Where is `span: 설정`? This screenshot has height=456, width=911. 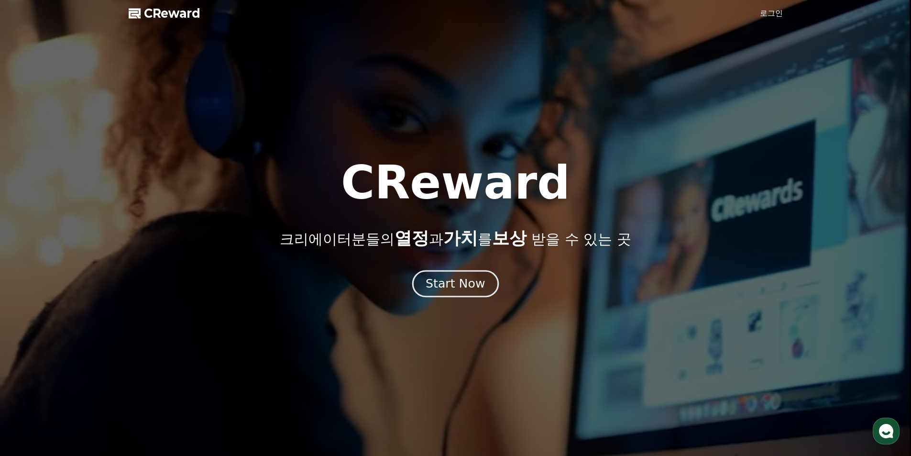 span: 설정 is located at coordinates (153, 321).